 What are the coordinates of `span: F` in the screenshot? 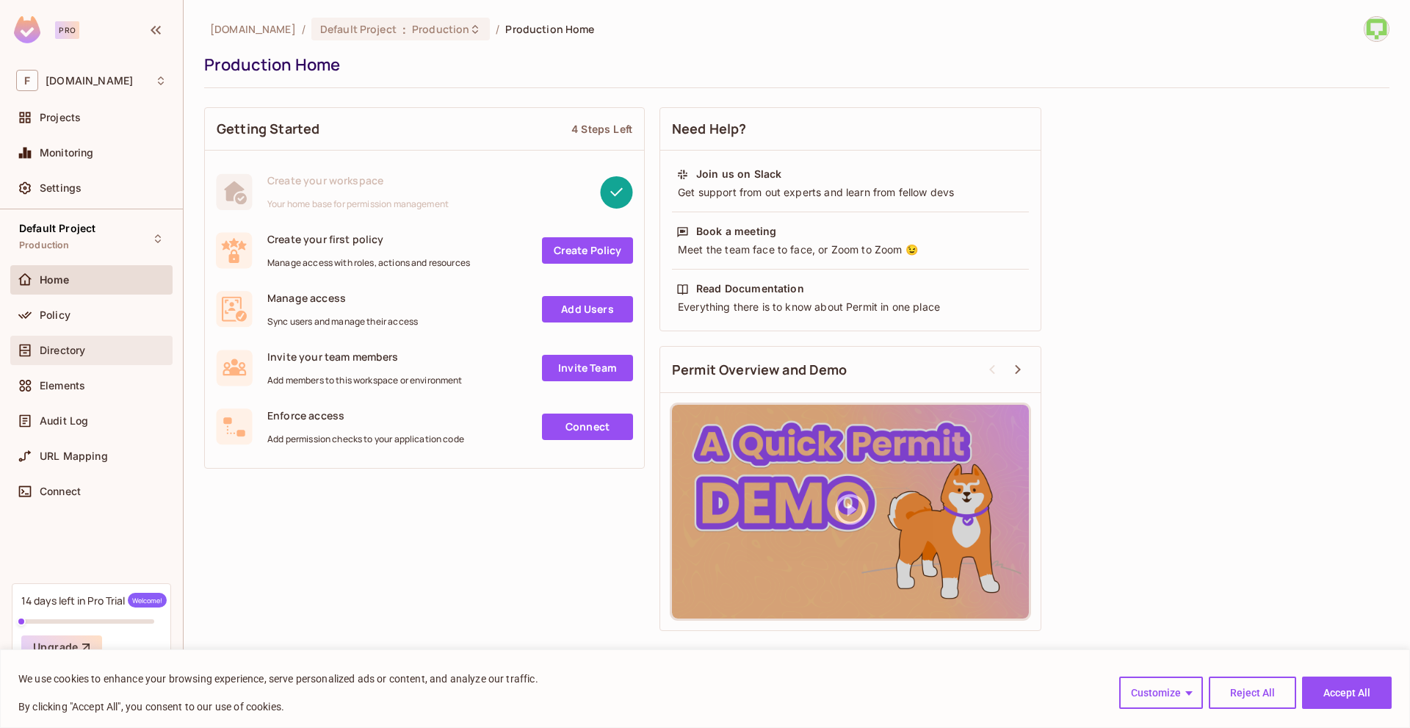 It's located at (27, 80).